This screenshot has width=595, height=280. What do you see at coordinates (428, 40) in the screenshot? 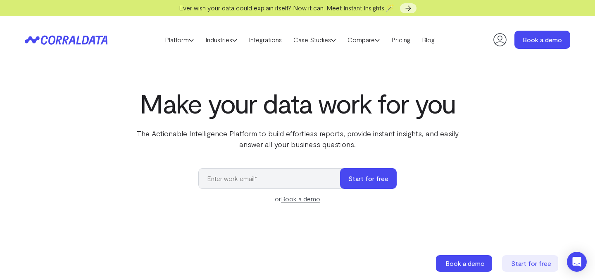
I see `a: Blog` at bounding box center [428, 40].